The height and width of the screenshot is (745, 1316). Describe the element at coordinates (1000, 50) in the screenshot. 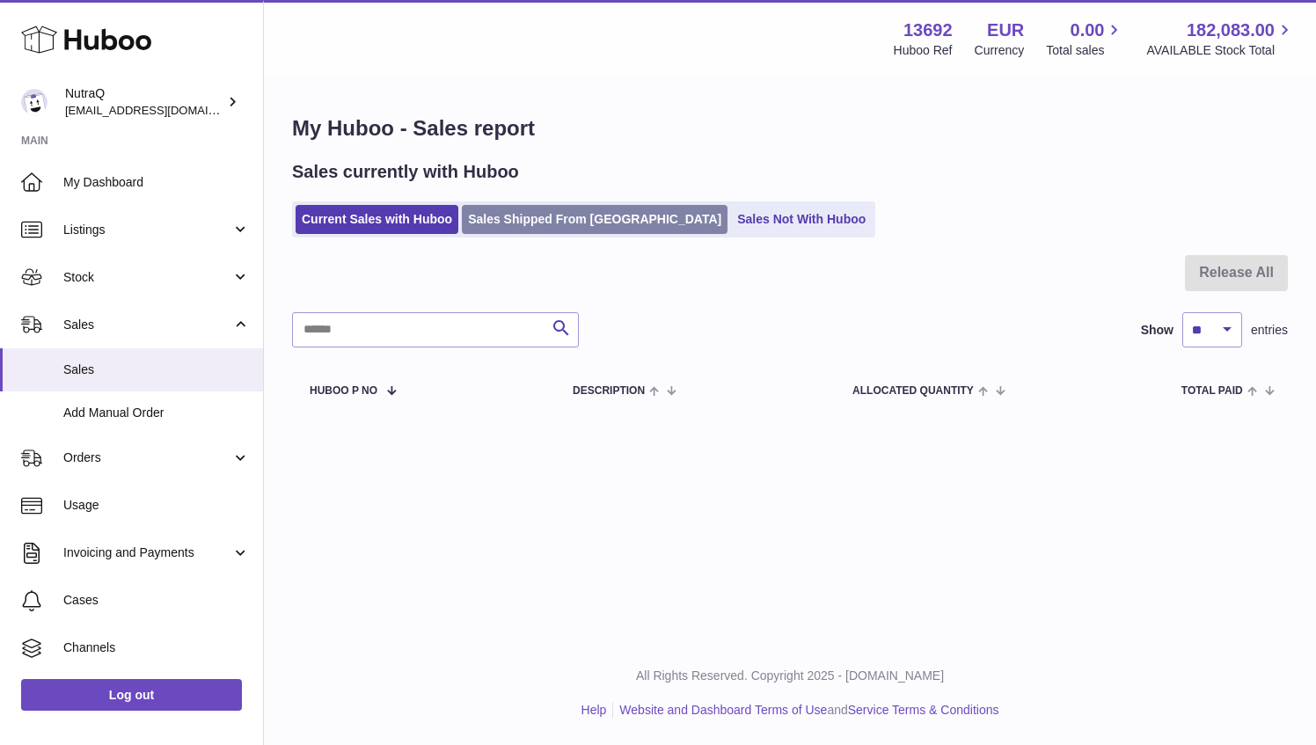

I see `div: Currency` at that location.